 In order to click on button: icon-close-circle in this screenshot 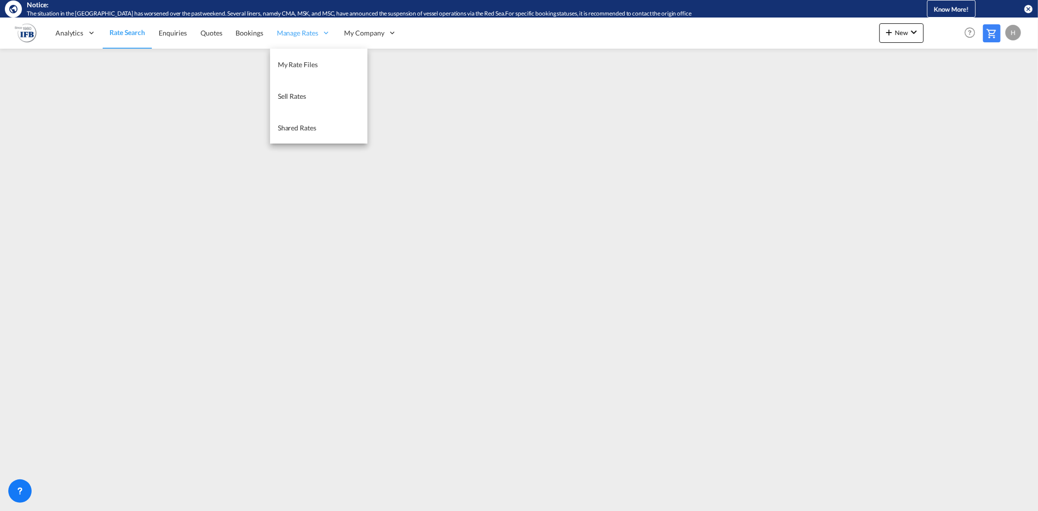, I will do `click(1028, 9)`.